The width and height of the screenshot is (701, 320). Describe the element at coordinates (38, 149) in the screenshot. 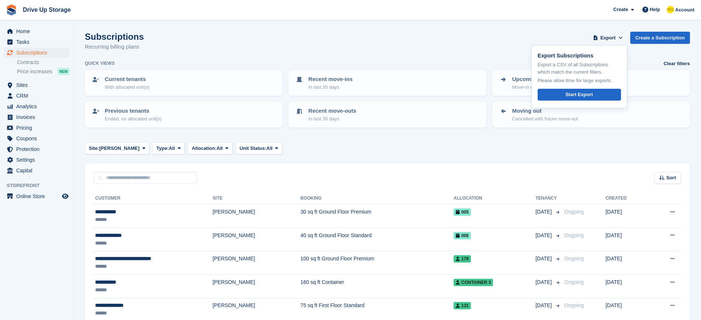

I see `span: Protection` at that location.